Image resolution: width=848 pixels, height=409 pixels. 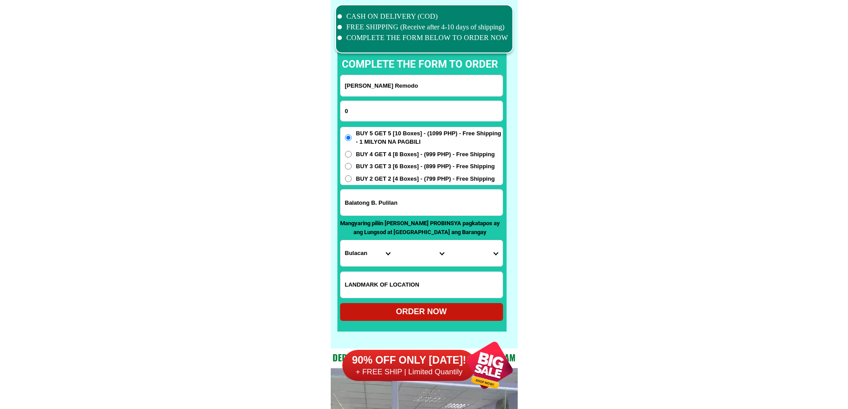 What do you see at coordinates (420, 65) in the screenshot?
I see `p: complete the form to order` at bounding box center [420, 65].